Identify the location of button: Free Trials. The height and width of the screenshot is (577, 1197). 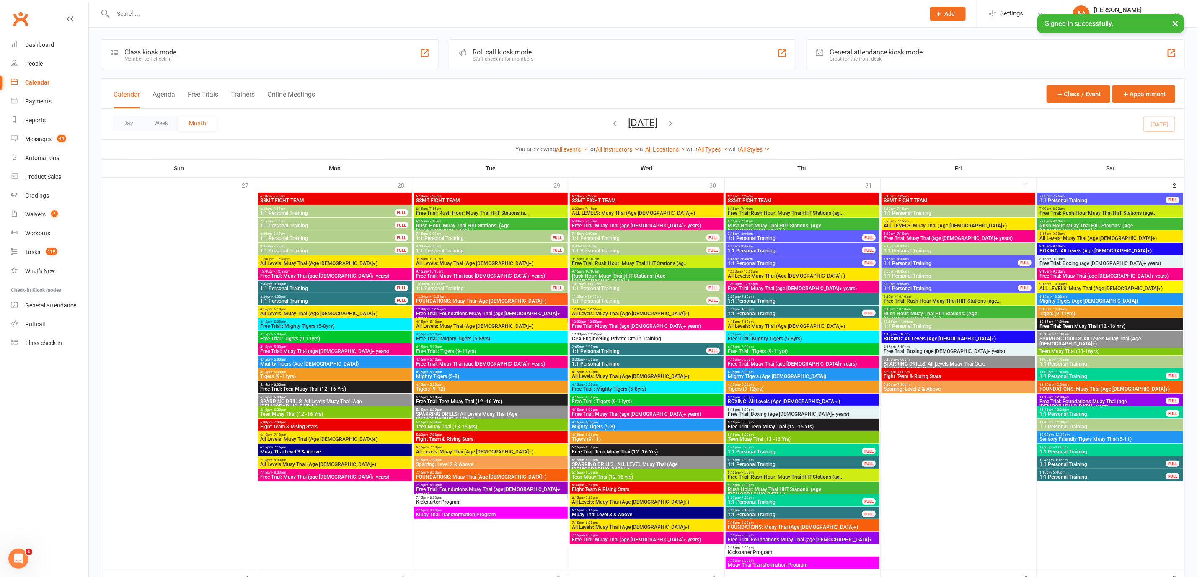
(203, 99).